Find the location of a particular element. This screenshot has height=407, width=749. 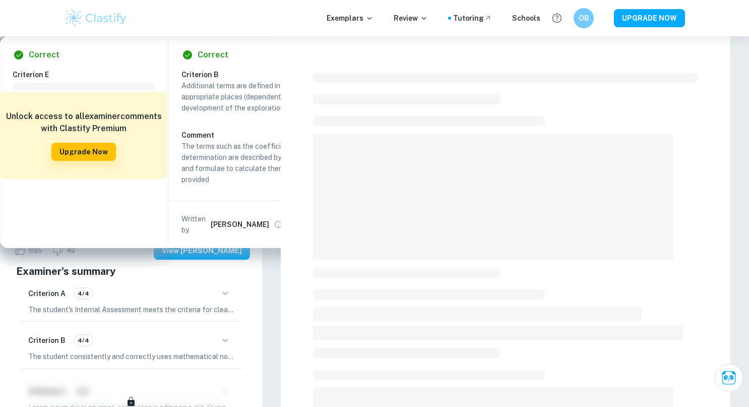

p: The student's Internal Assessment meets the criteria for clear structure and ease of understandin... is located at coordinates (131, 310).